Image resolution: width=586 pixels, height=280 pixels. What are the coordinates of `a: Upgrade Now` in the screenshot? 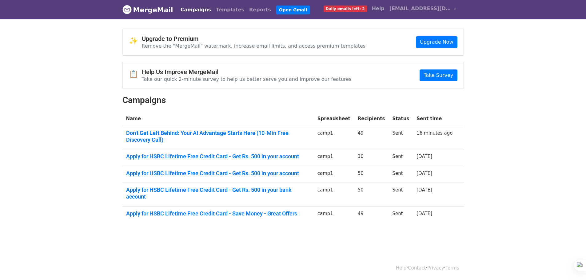 It's located at (436, 42).